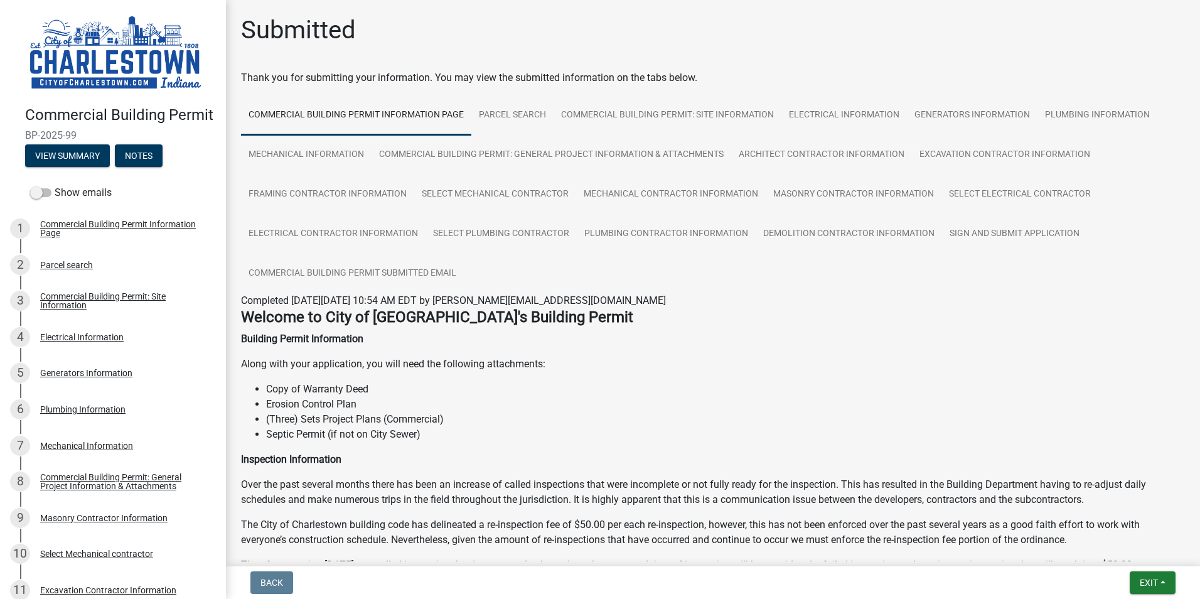 The height and width of the screenshot is (599, 1200). Describe the element at coordinates (726, 404) in the screenshot. I see `li: Erosion Control Plan` at that location.